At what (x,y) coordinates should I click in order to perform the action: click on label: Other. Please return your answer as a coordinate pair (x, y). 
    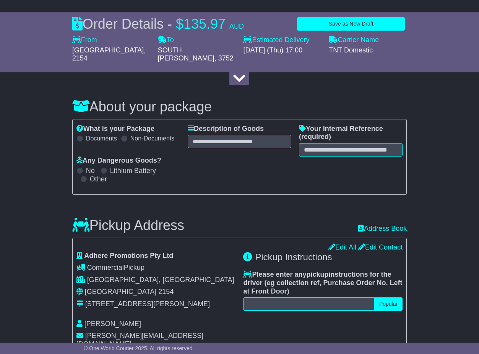
    Looking at the image, I should click on (98, 179).